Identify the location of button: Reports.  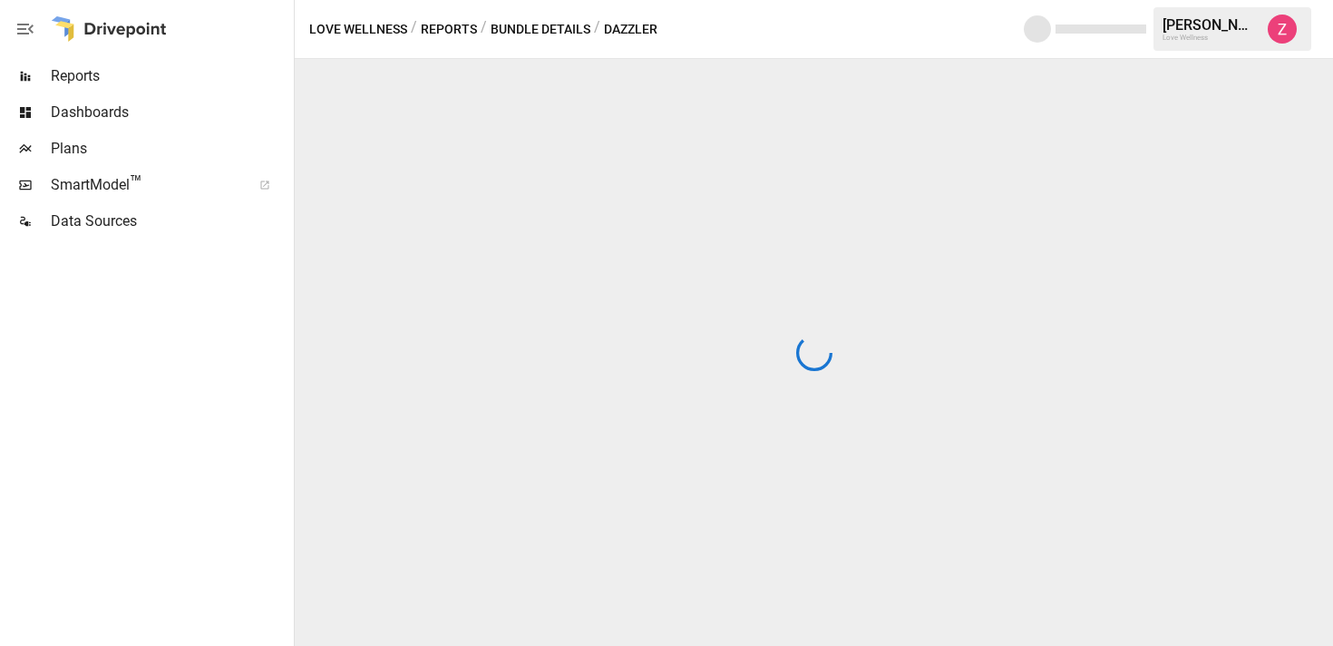
(449, 29).